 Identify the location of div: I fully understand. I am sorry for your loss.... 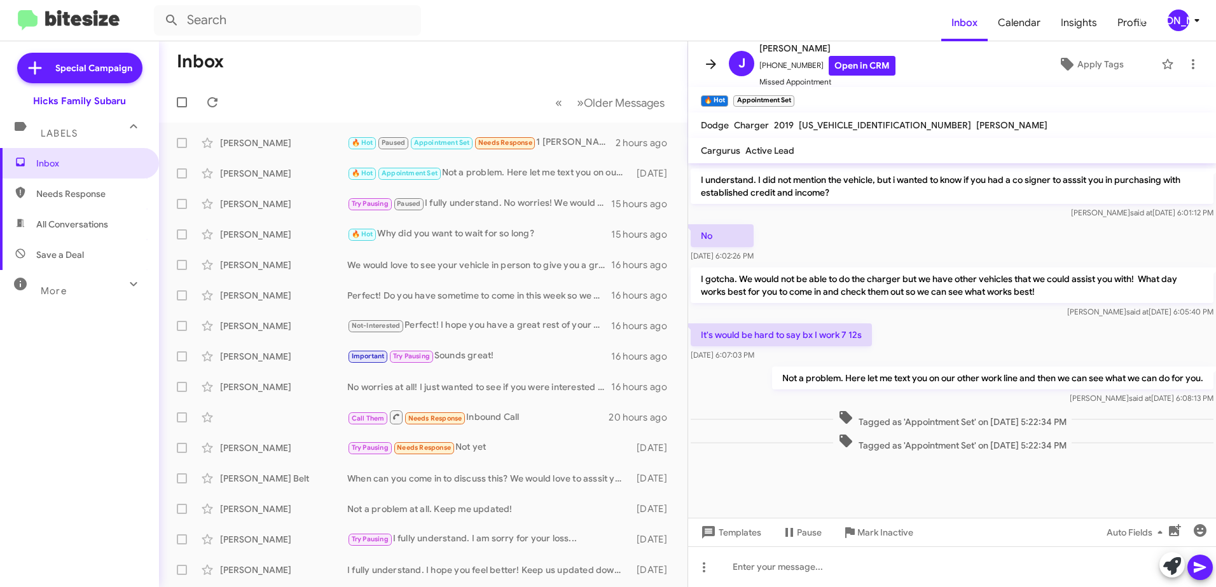
(489, 539).